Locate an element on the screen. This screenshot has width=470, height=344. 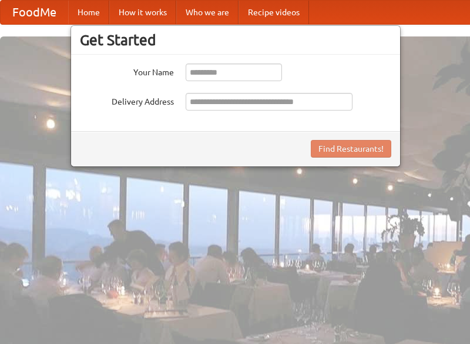
a: Home is located at coordinates (89, 12).